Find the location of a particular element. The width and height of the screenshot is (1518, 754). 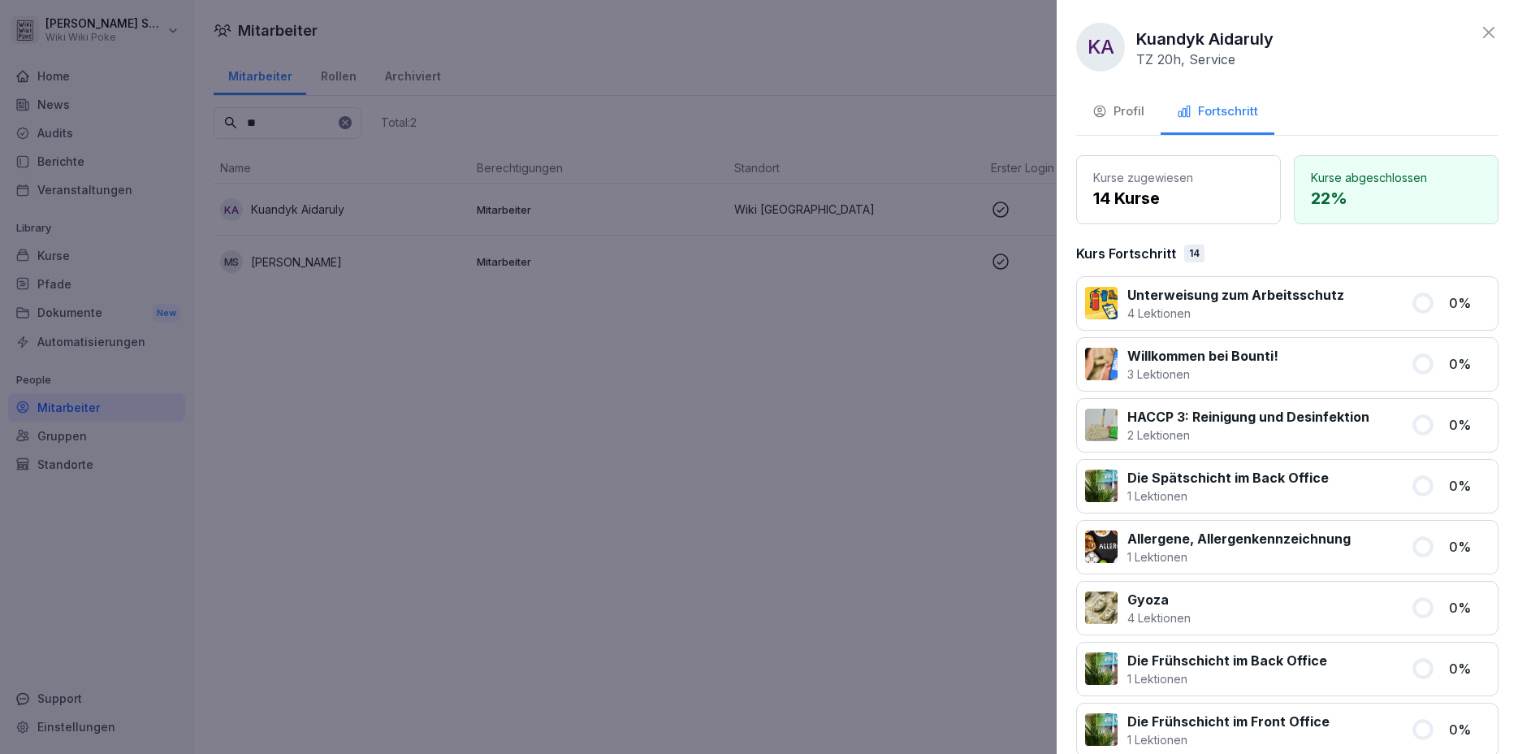

div: 14 is located at coordinates (1194, 253).